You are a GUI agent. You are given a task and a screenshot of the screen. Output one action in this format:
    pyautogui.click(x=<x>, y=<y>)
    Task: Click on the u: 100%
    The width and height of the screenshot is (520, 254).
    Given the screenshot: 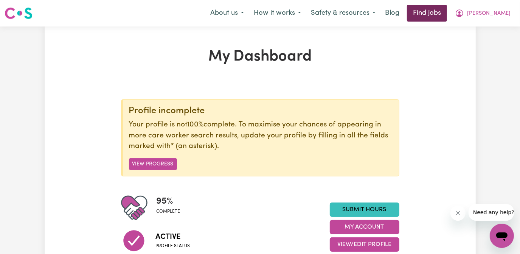 What is the action you would take?
    pyautogui.click(x=196, y=124)
    